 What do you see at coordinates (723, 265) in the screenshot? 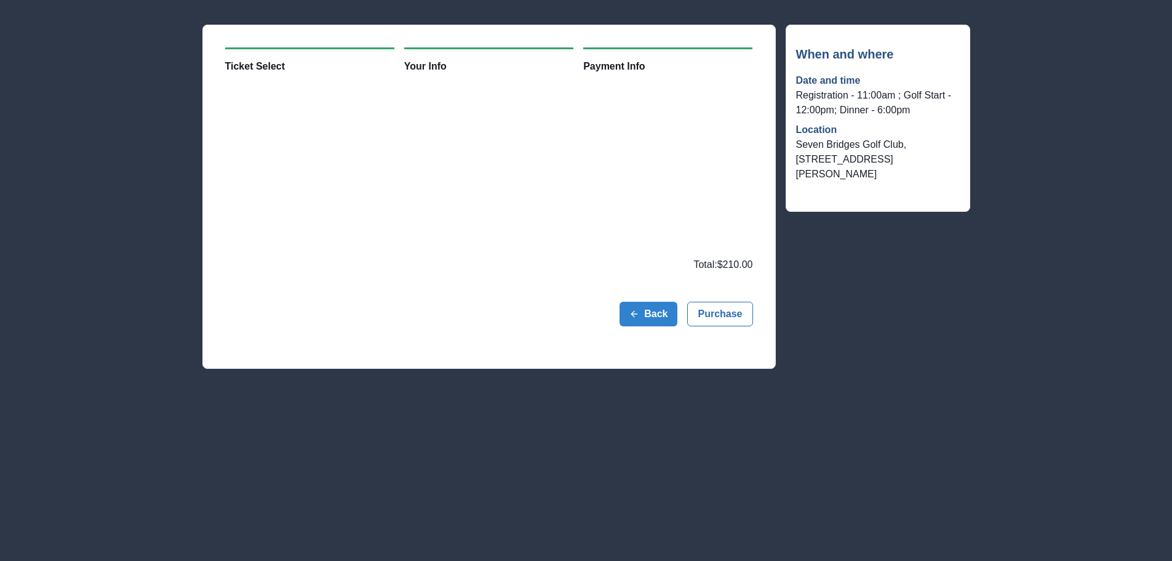
I see `p: Total: $210.00` at bounding box center [723, 265].